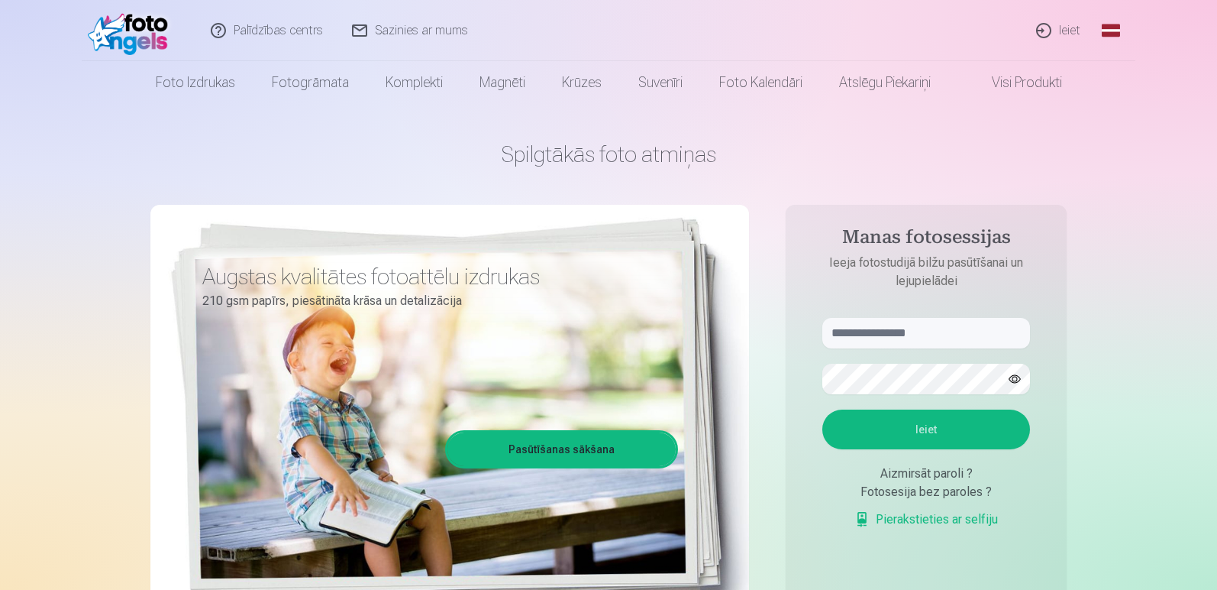 The height and width of the screenshot is (590, 1217). Describe the element at coordinates (435, 276) in the screenshot. I see `h3: Augstas kvalitātes fotoattēlu izdrukas` at that location.